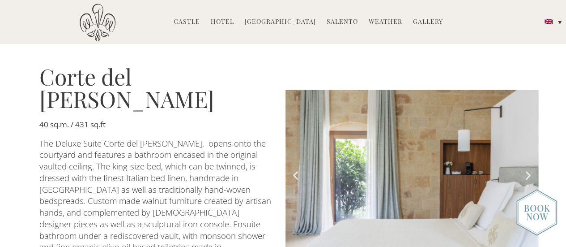 Image resolution: width=566 pixels, height=247 pixels. Describe the element at coordinates (428, 22) in the screenshot. I see `a: Gallery` at that location.